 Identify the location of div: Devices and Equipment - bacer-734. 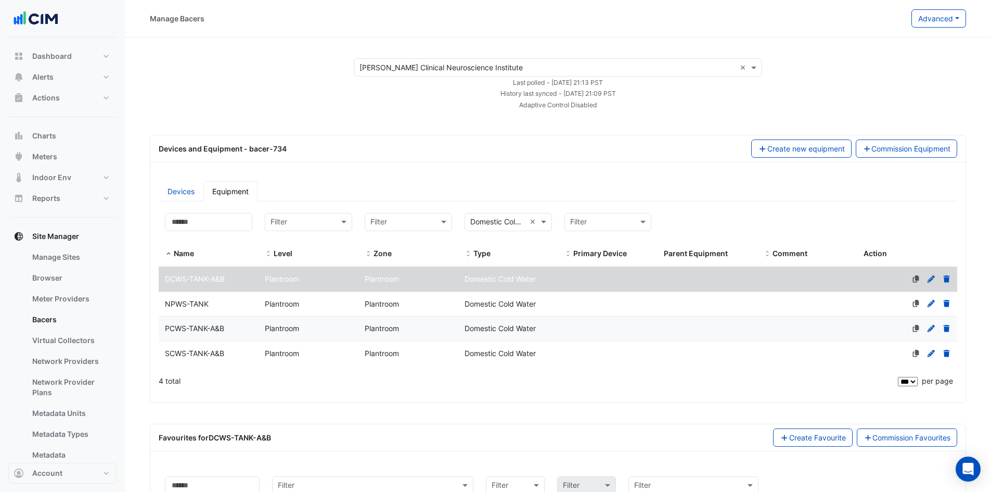
(448, 148).